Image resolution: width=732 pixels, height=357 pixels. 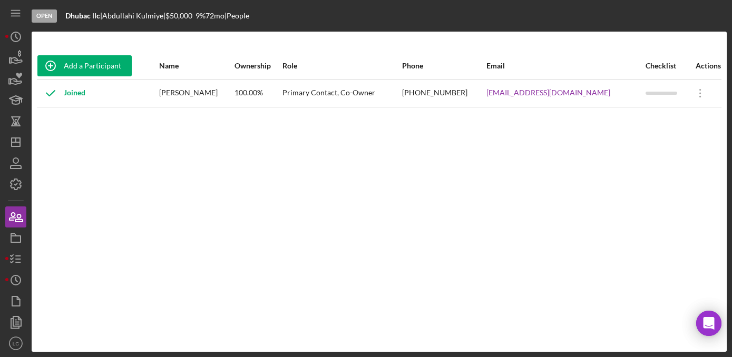 I want to click on div: | People, so click(x=237, y=16).